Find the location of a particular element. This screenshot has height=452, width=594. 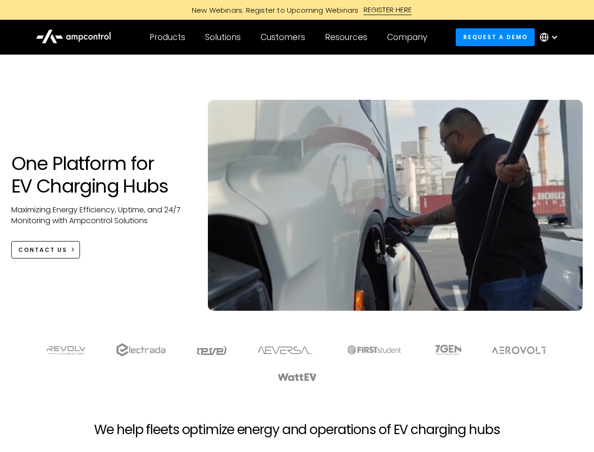

a: New Webinars: Register to Upcoming WebinarsREGISTER HERE is located at coordinates (297, 10).